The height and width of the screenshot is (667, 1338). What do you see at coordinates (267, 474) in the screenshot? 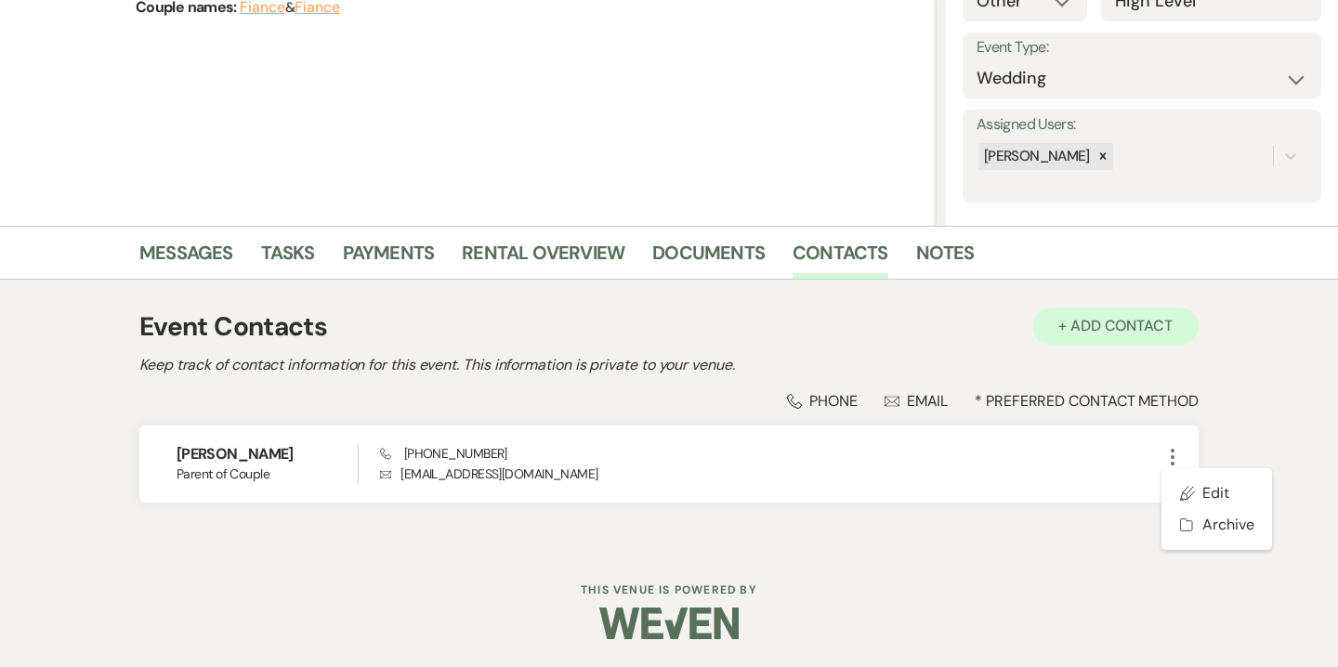
I see `span: Parent of Couple` at bounding box center [267, 474].